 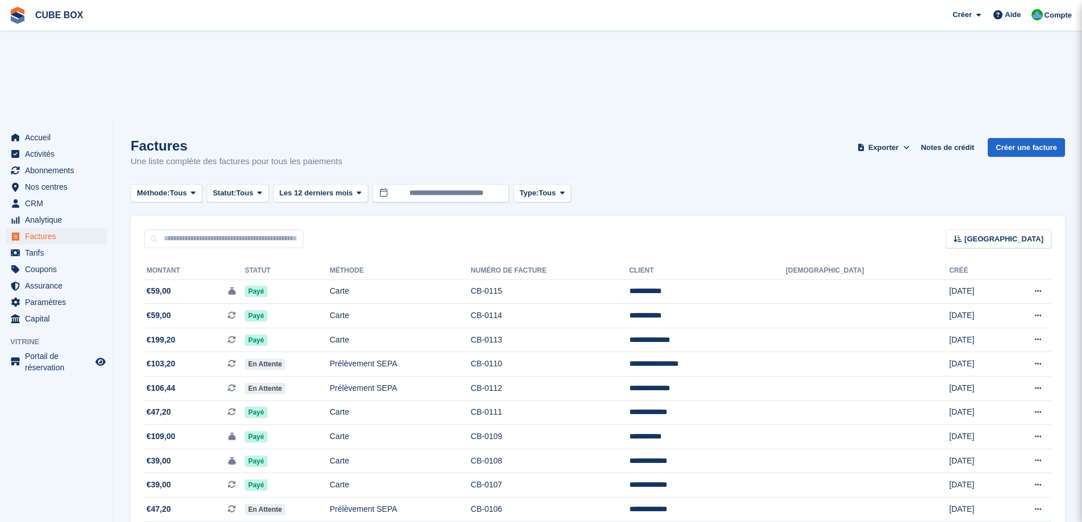 What do you see at coordinates (400, 271) in the screenshot?
I see `th: Méthode` at bounding box center [400, 271].